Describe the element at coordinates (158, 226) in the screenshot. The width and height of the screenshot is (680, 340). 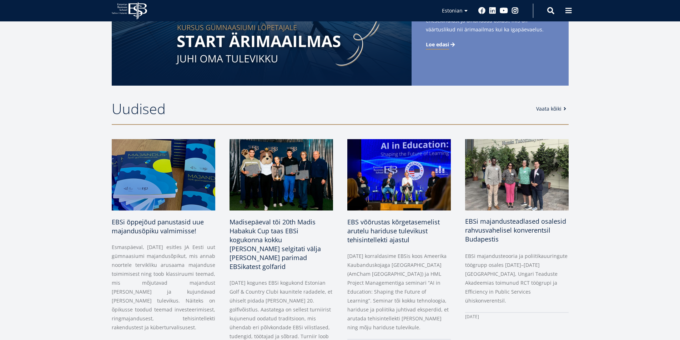
I see `span: EBSi õppejõud panustasid uue majandusõpiku valmimisse!` at that location.